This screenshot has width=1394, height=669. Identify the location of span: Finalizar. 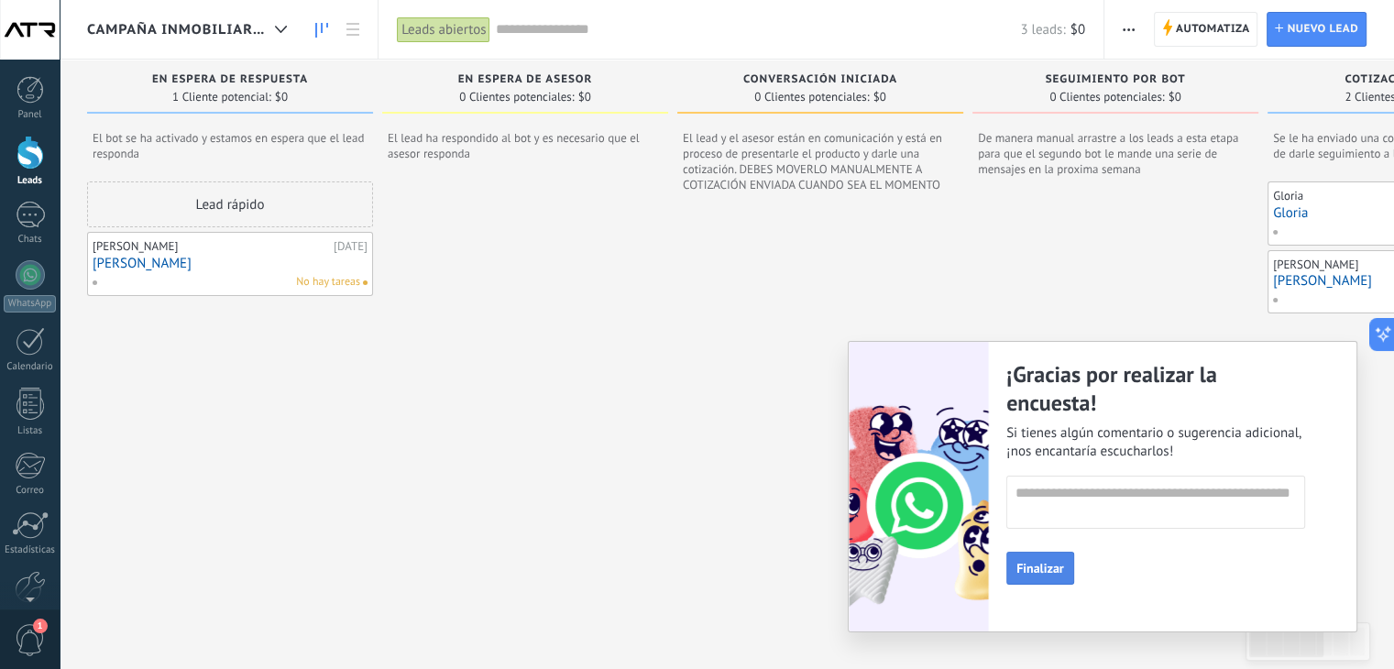
(1040, 568).